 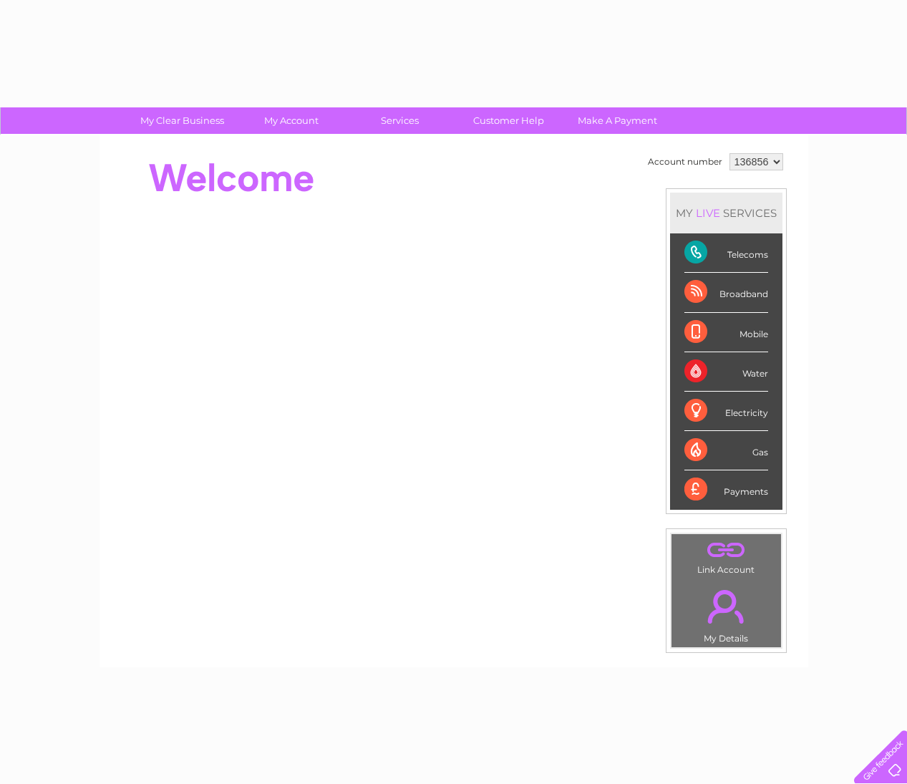 What do you see at coordinates (726, 613) in the screenshot?
I see `td: My Details` at bounding box center [726, 613].